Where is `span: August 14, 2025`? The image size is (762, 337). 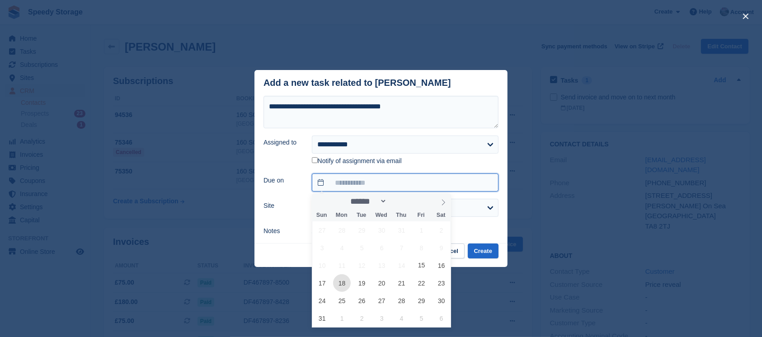
span: August 14, 2025 is located at coordinates (401, 265).